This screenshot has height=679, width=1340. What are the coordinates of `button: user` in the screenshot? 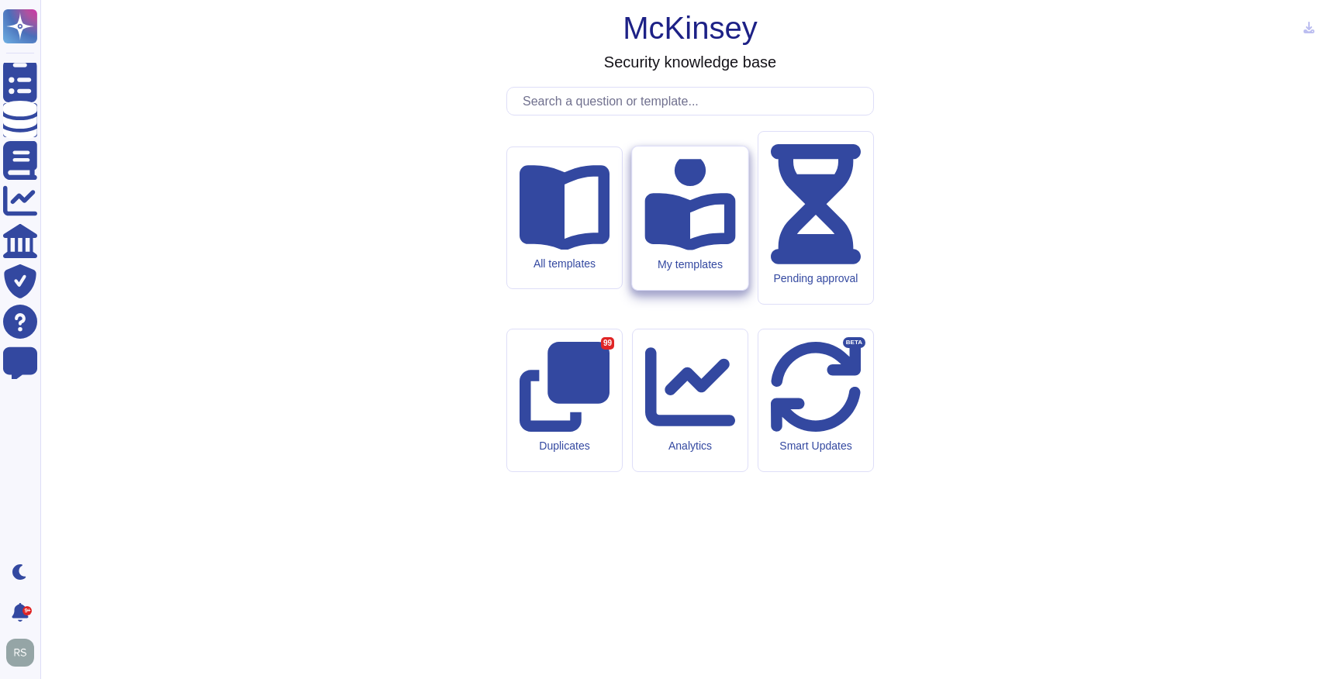 It's located at (24, 653).